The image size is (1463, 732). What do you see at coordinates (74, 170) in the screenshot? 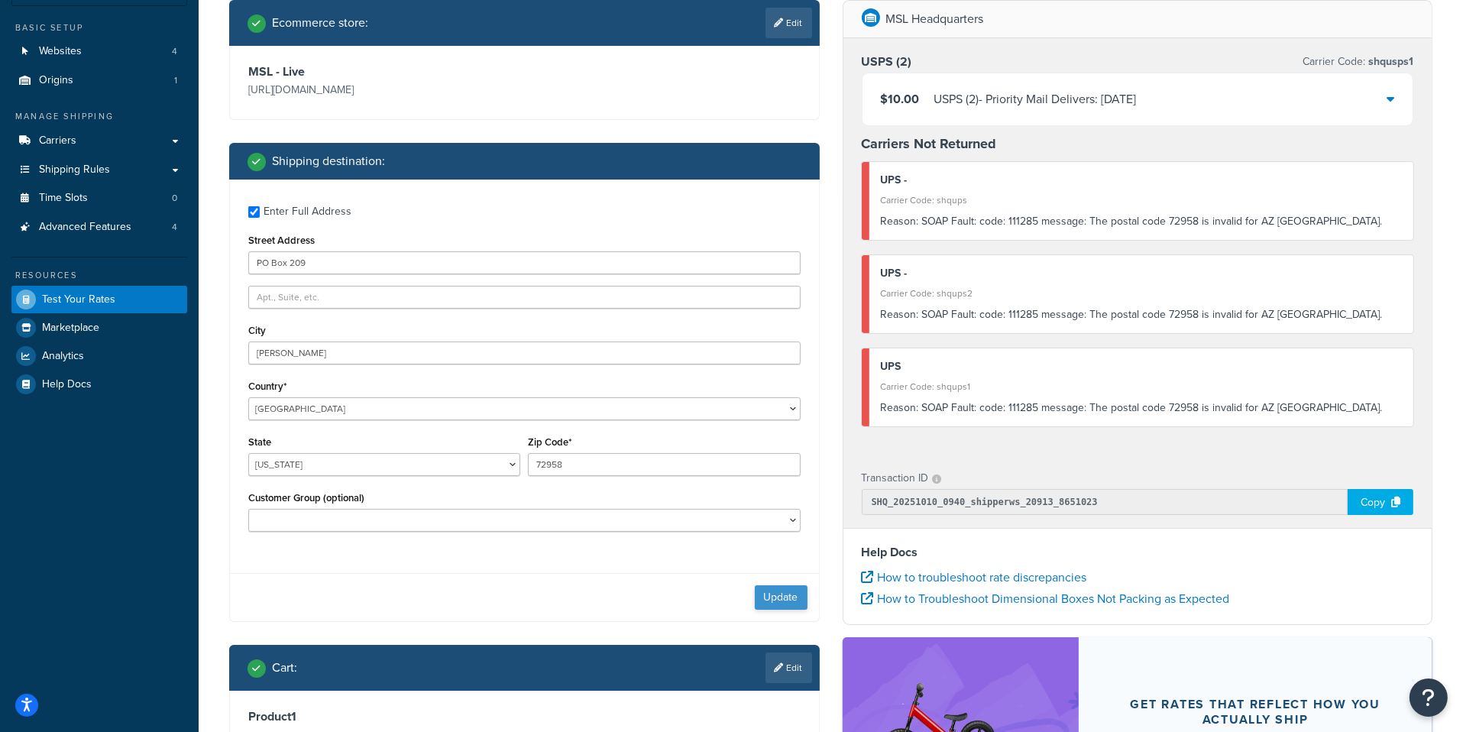
I see `span: Shipping Rules` at bounding box center [74, 170].